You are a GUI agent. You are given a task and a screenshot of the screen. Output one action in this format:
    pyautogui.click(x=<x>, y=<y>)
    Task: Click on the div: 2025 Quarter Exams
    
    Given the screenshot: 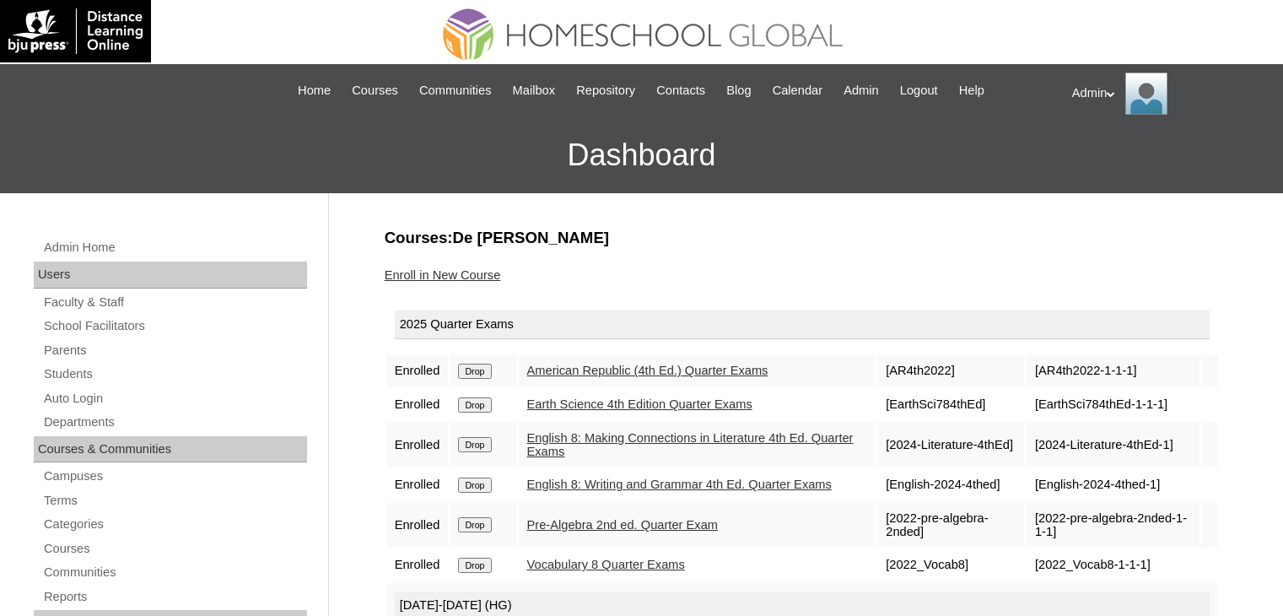 What is the action you would take?
    pyautogui.click(x=802, y=325)
    